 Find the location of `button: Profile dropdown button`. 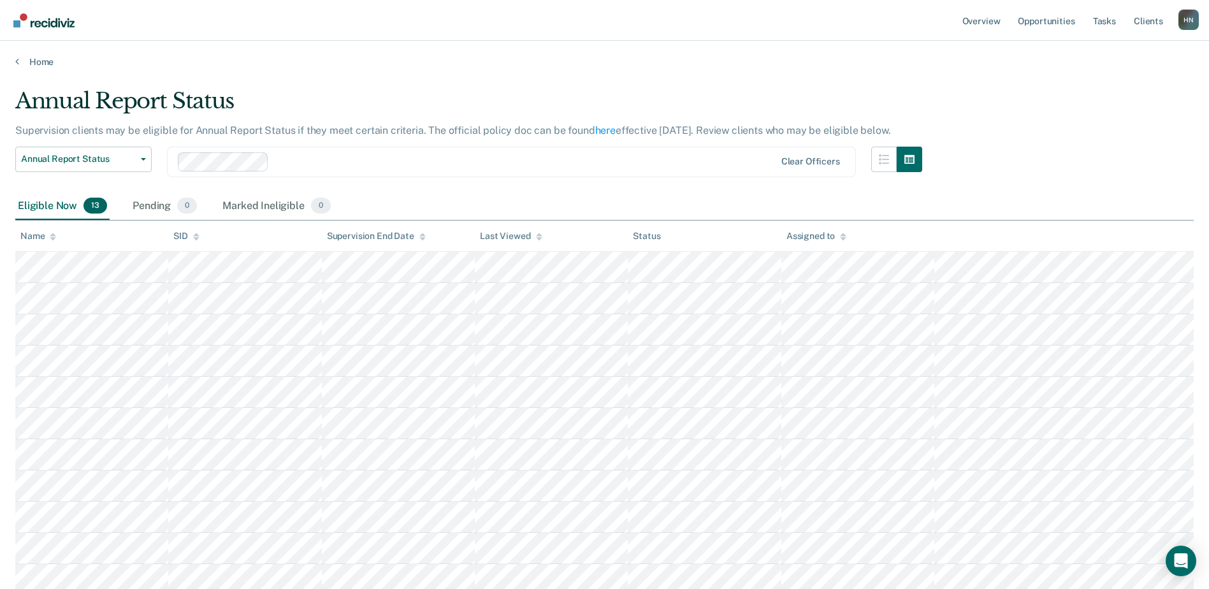

button: Profile dropdown button is located at coordinates (1188, 20).